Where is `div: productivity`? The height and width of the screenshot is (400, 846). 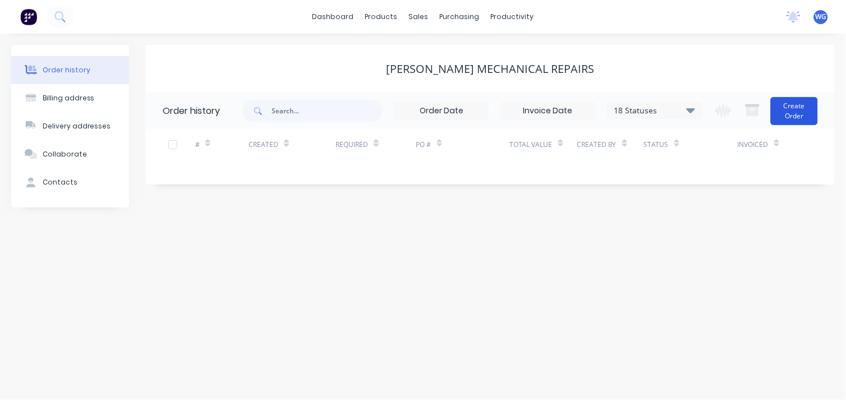 div: productivity is located at coordinates (512, 17).